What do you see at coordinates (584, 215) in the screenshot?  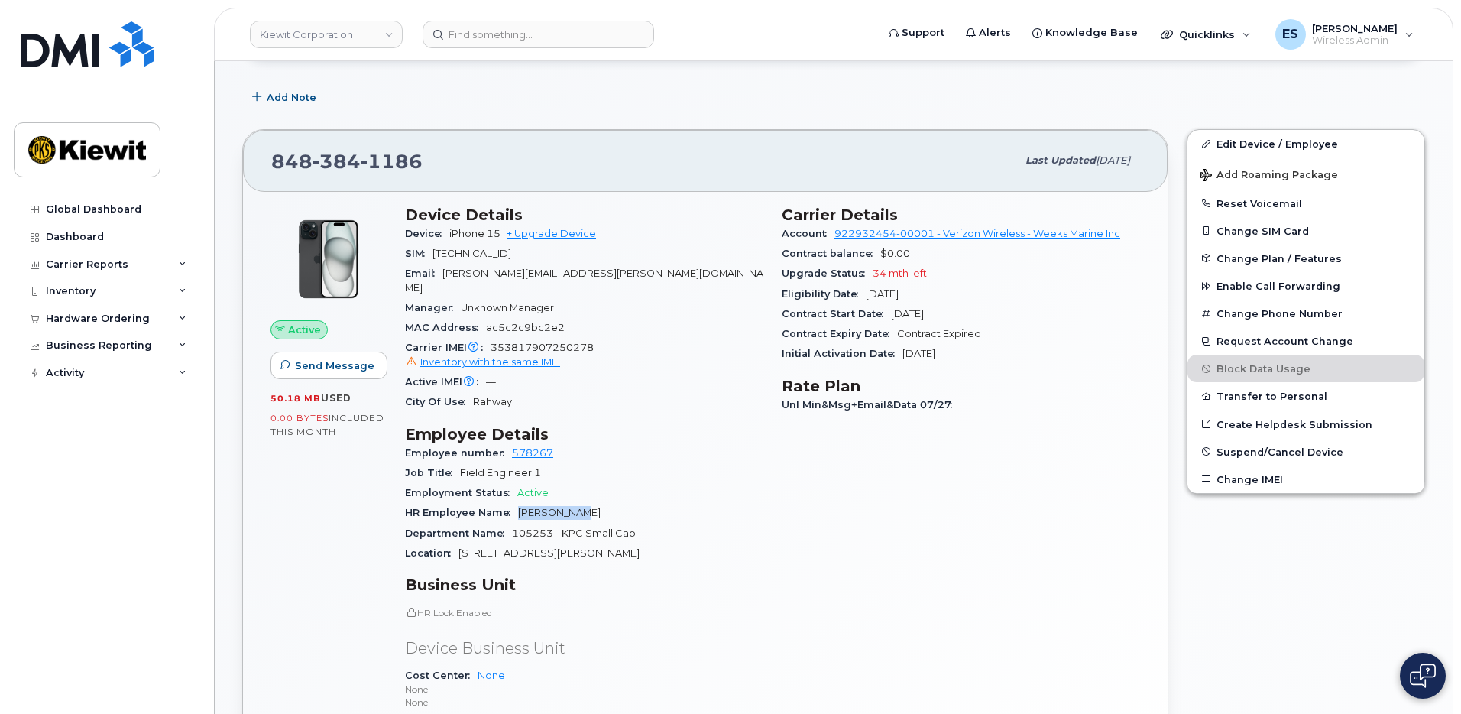 I see `h3: Device Details` at bounding box center [584, 215].